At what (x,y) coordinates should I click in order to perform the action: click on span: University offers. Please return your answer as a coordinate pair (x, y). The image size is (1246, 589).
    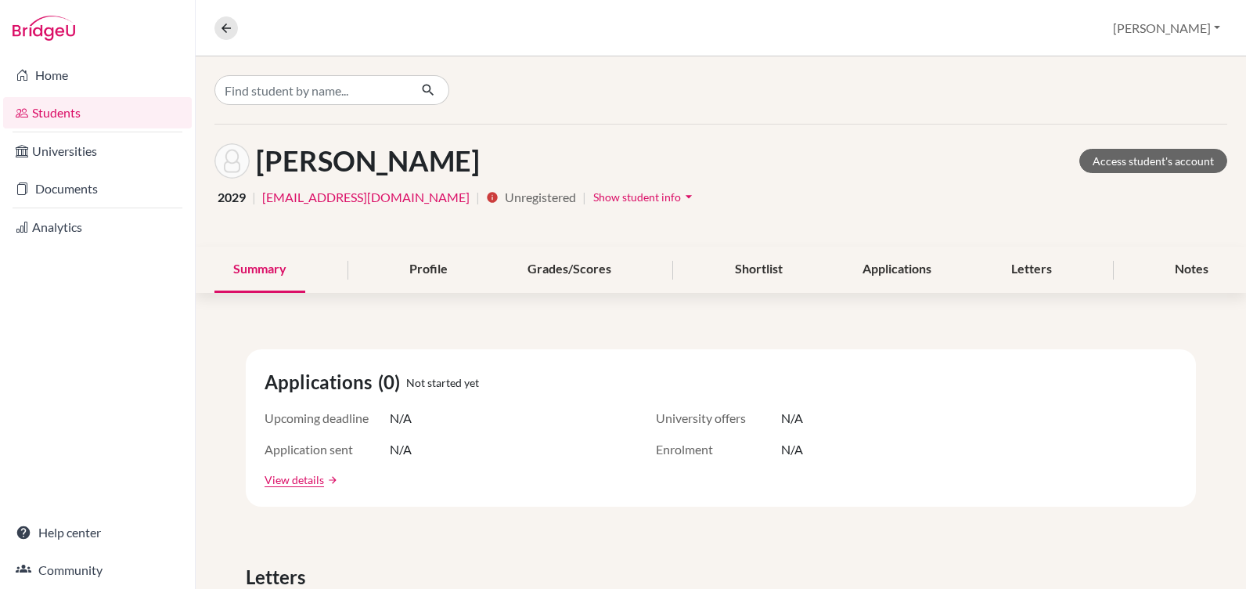
    Looking at the image, I should click on (719, 418).